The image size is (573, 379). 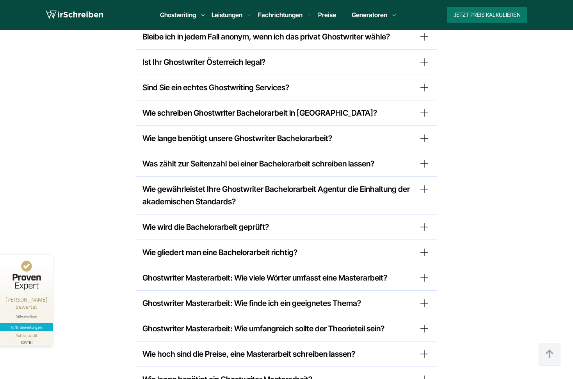 I want to click on button: Jetzt Preis kalkulieren, so click(x=487, y=15).